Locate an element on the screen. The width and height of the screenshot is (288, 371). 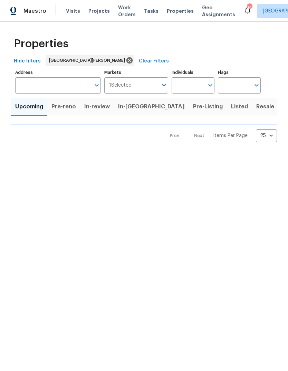
span: Pre-reno is located at coordinates (63, 107).